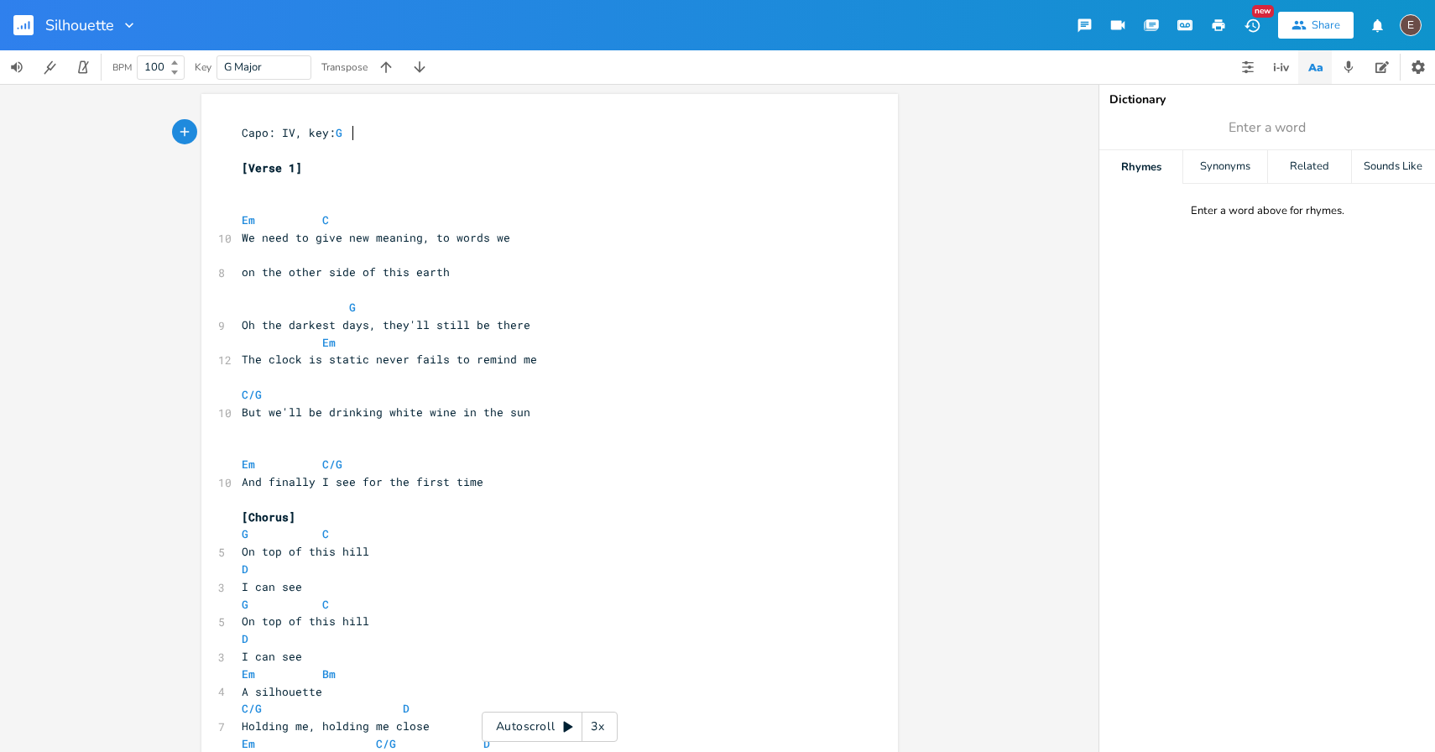  I want to click on div: Related, so click(1309, 167).